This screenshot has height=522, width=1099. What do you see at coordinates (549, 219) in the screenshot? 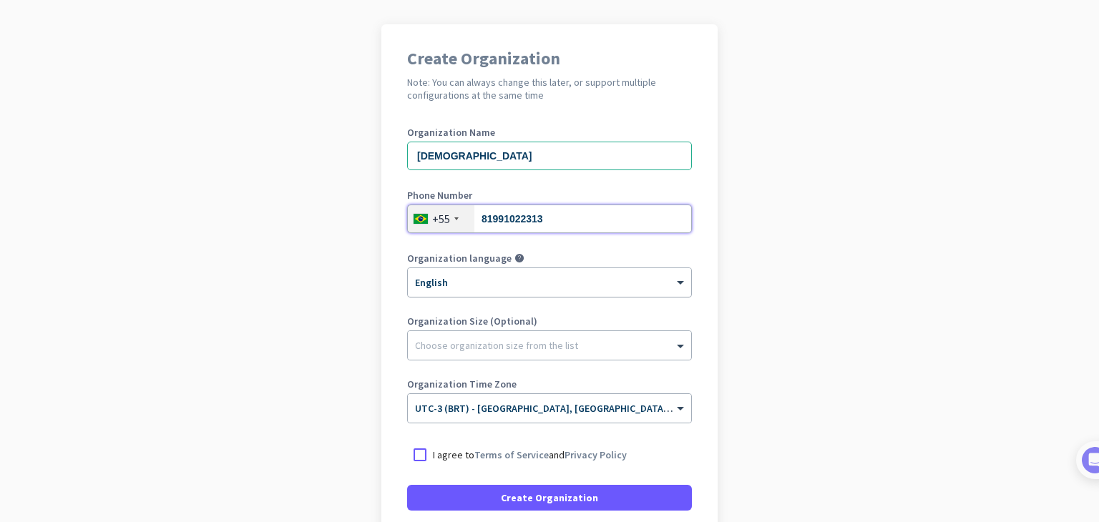
I see `input: 11 2345-6789` at bounding box center [549, 219].